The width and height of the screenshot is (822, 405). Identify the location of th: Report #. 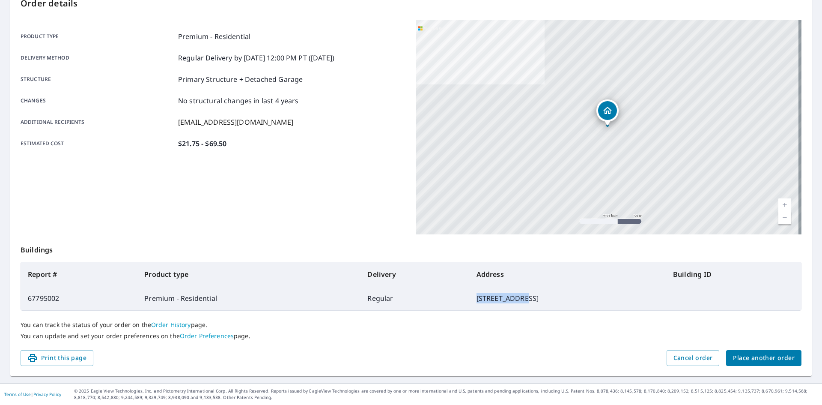
(79, 274).